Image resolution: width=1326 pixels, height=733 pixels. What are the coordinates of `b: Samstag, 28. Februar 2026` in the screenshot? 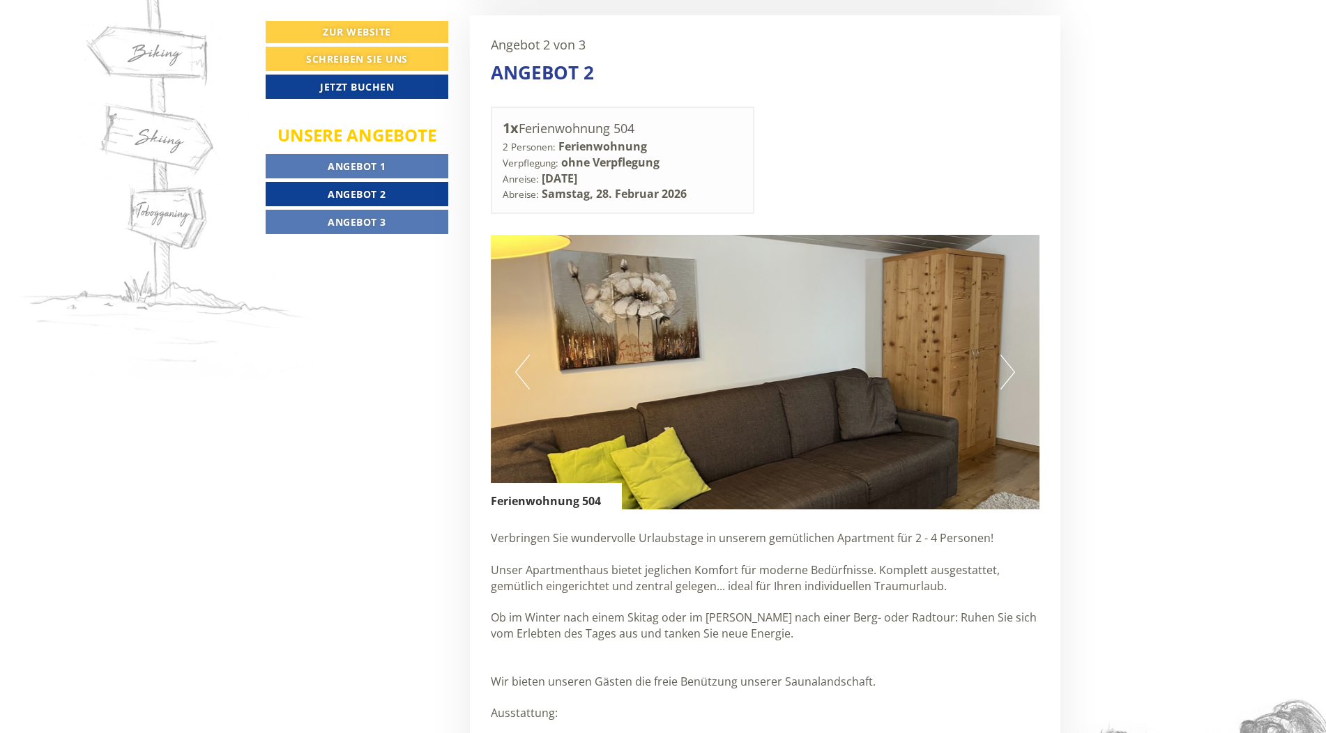 It's located at (614, 194).